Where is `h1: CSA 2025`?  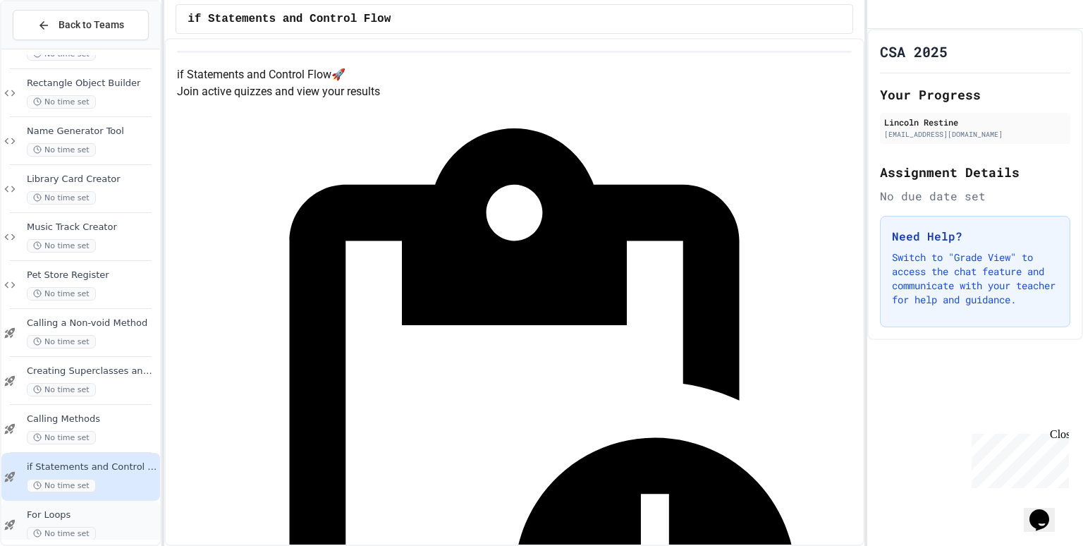
h1: CSA 2025 is located at coordinates (914, 51).